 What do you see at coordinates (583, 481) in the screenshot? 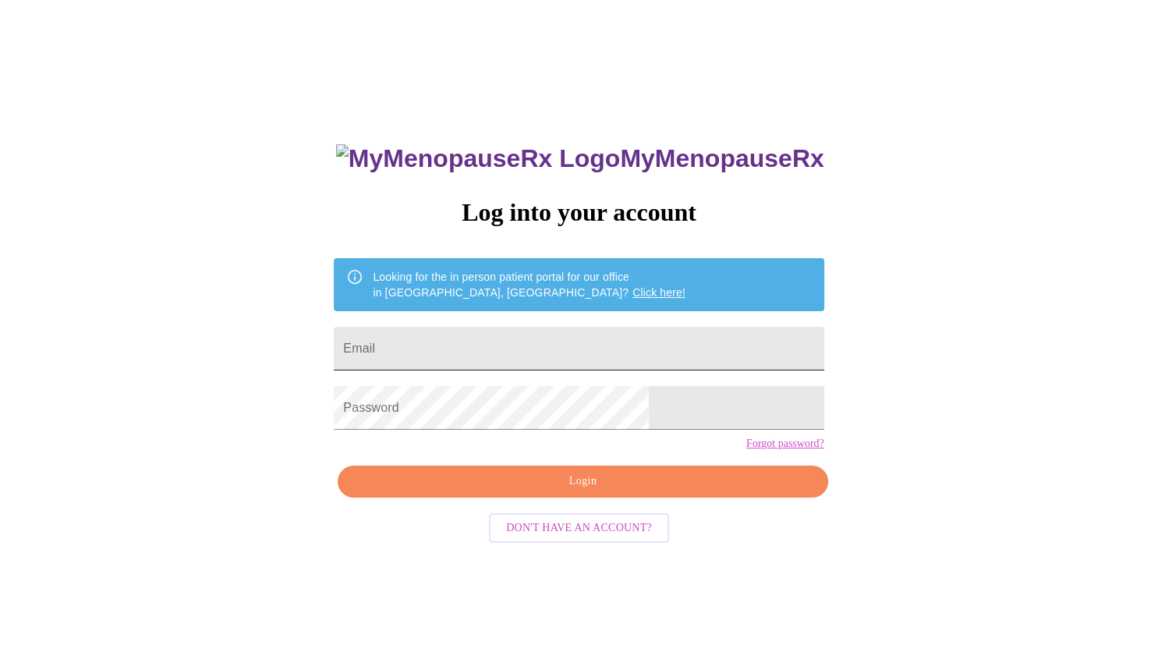
I see `button: Login` at bounding box center [583, 481].